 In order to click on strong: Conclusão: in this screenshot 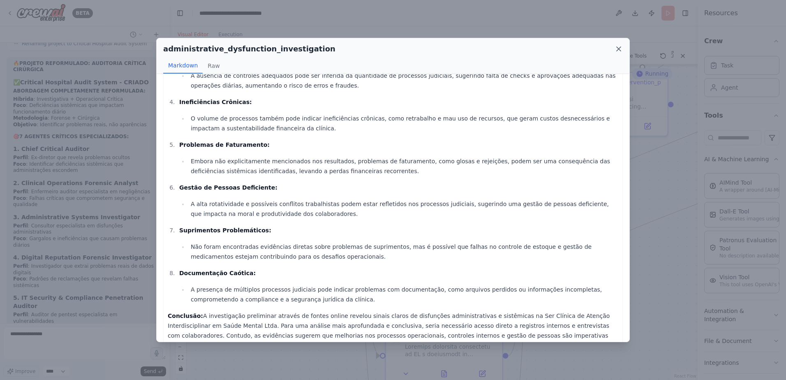, I will do `click(185, 316)`.